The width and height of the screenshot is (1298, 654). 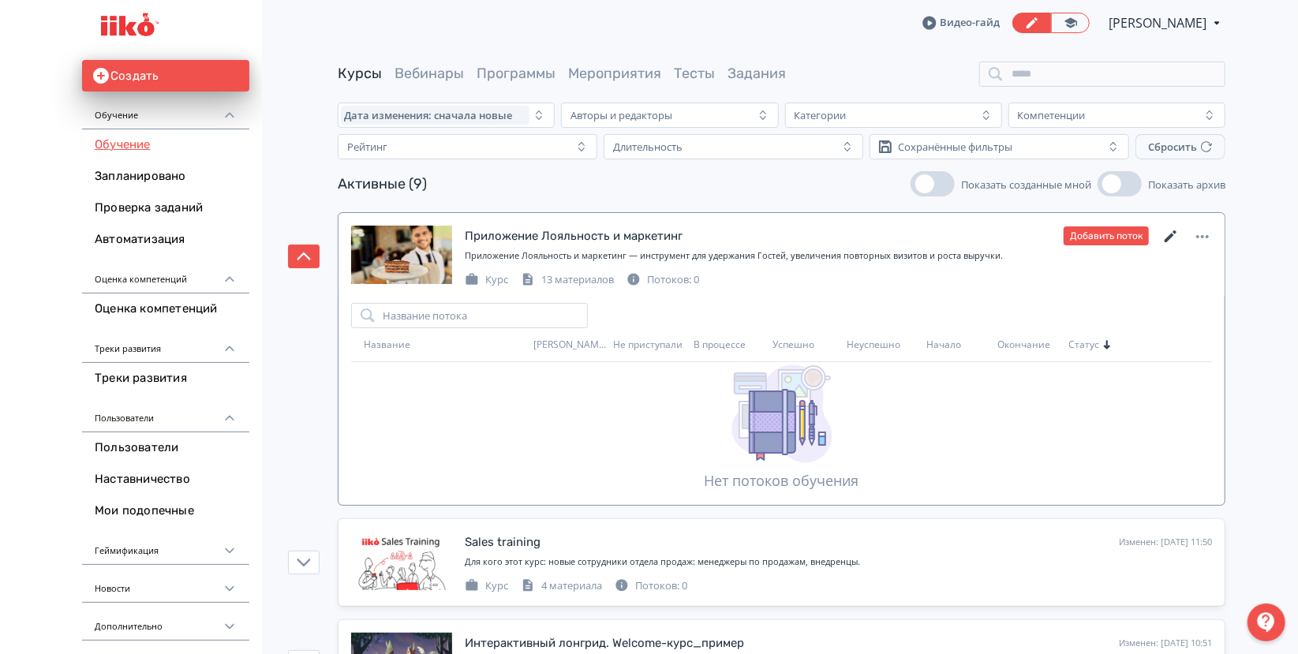 I want to click on div: Sales training, so click(x=503, y=542).